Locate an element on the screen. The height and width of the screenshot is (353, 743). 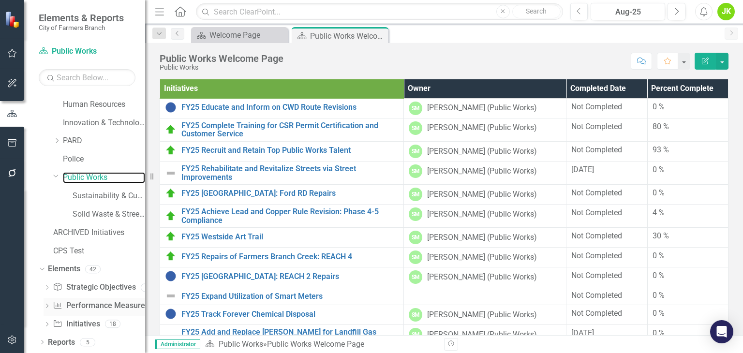
a: FY25 Westside Art Trail is located at coordinates (290, 237).